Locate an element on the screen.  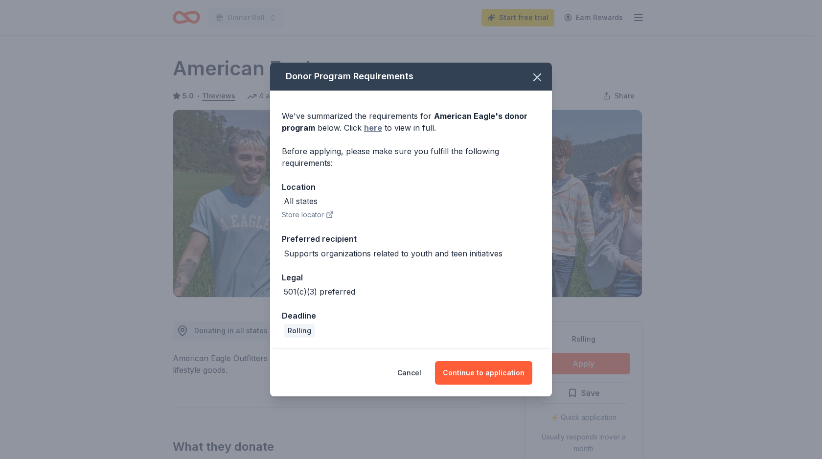
div: Deadline is located at coordinates (411, 316).